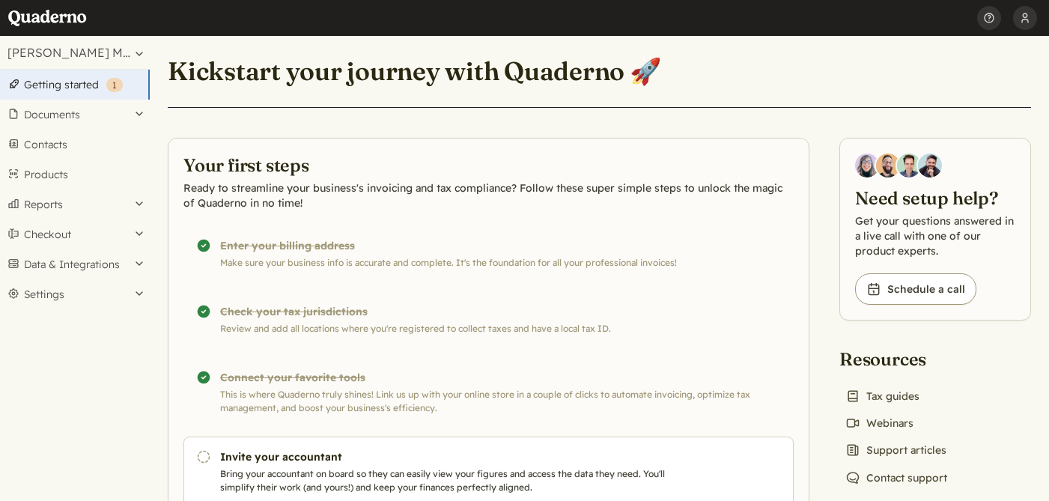  I want to click on img: Javier Rubio, DevRel at Quaderno, so click(930, 166).